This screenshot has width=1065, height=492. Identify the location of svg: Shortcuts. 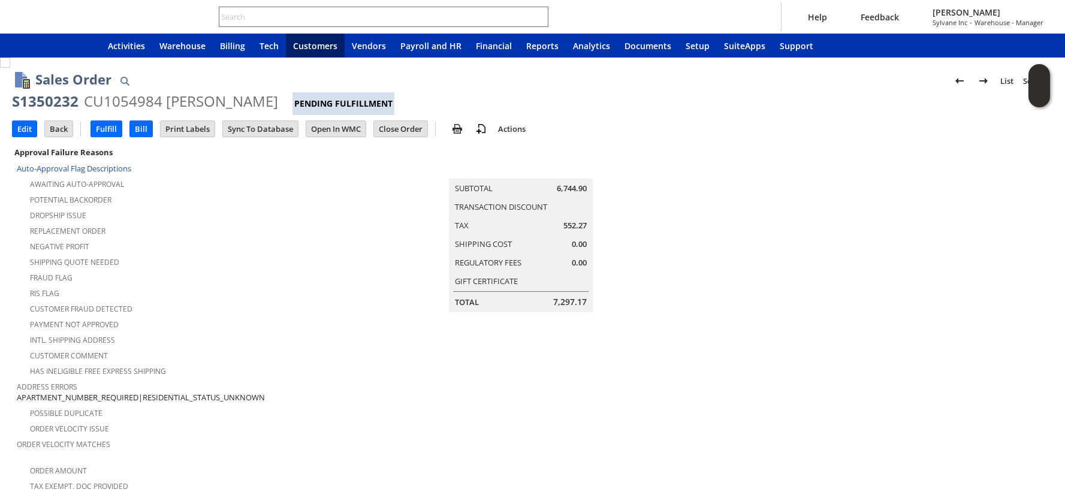
(58, 46).